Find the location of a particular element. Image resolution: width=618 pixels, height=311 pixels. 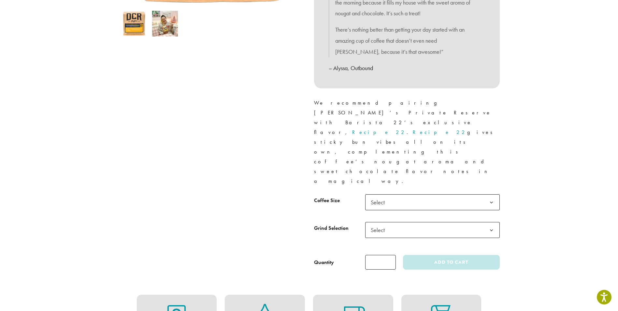

button: Add to cart is located at coordinates (451, 262).